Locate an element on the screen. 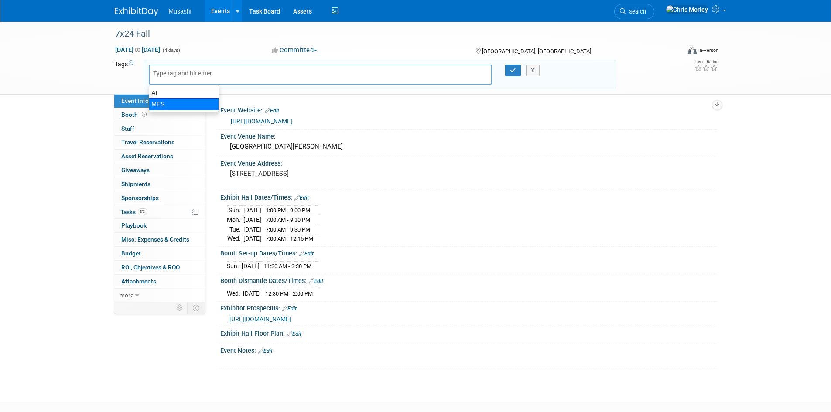 The height and width of the screenshot is (412, 831). a: Attachments is located at coordinates (160, 281).